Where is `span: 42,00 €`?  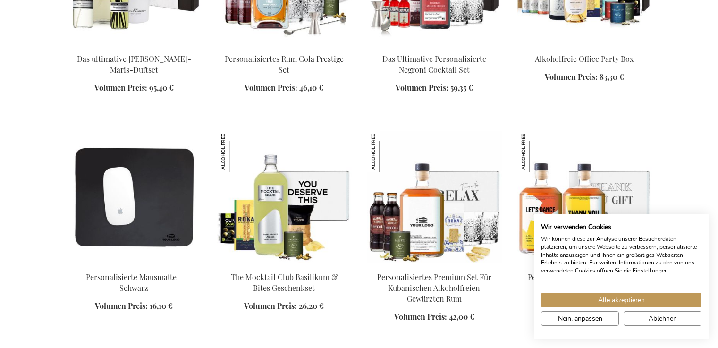 span: 42,00 € is located at coordinates (461, 316).